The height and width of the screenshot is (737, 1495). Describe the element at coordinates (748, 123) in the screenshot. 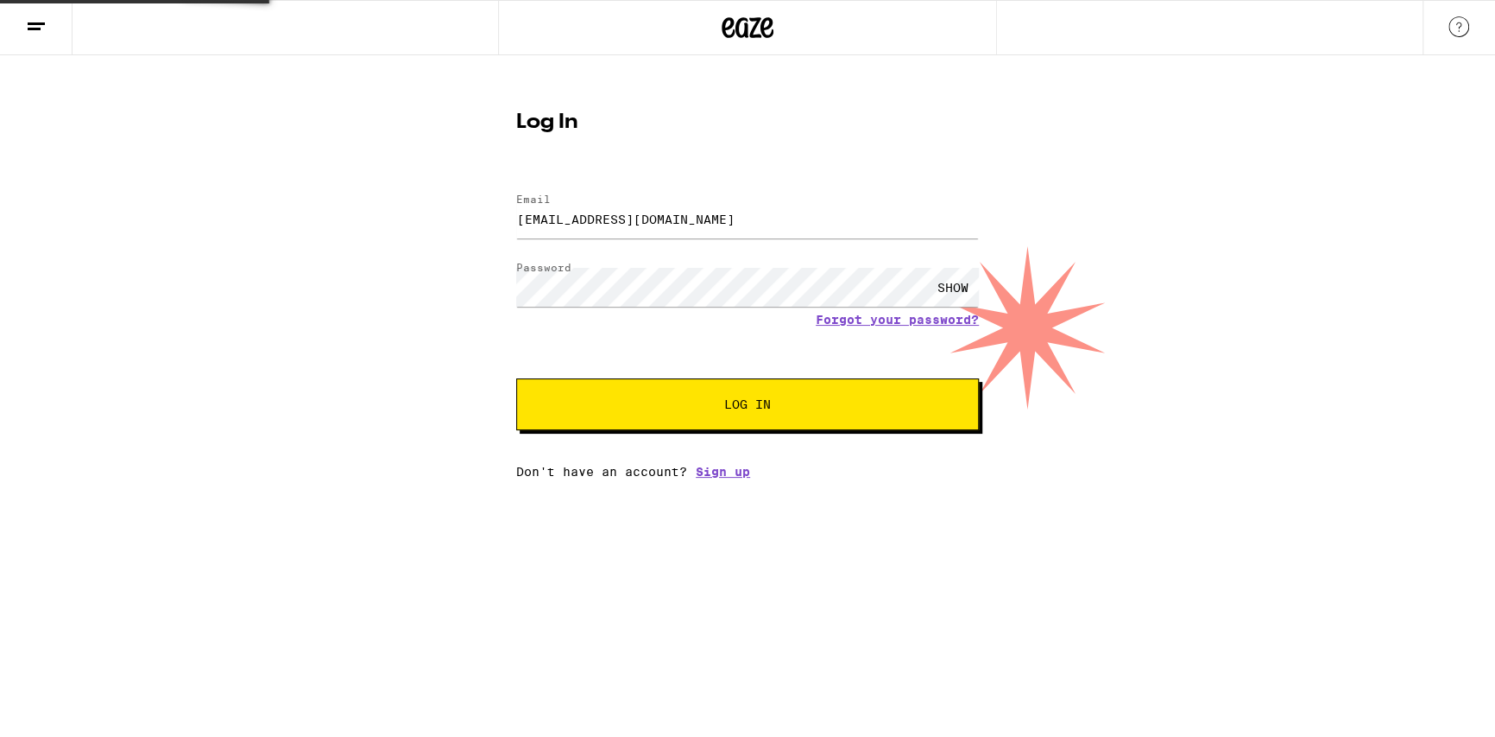

I see `h1: Log In` at that location.